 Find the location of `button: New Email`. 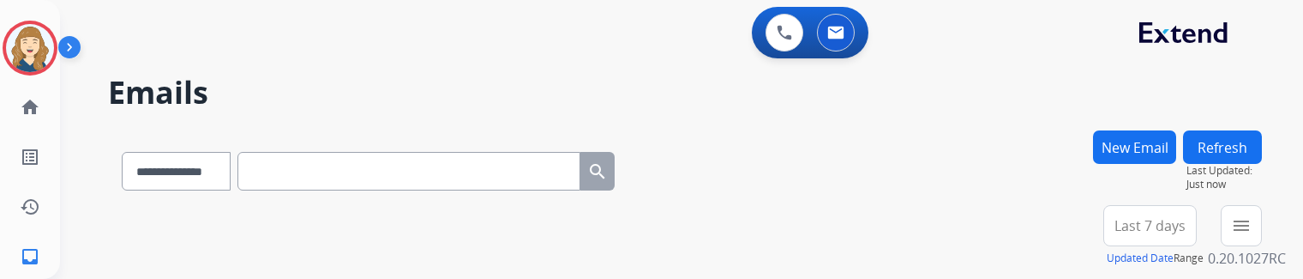

button: New Email is located at coordinates (1134, 147).